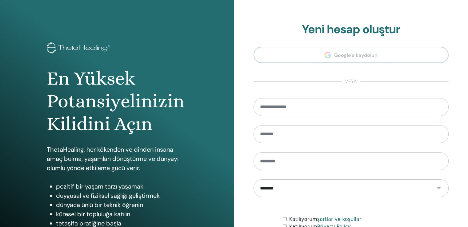 The height and width of the screenshot is (227, 468). What do you see at coordinates (351, 30) in the screenshot?
I see `h2: Yeni hesap oluştur` at bounding box center [351, 30].